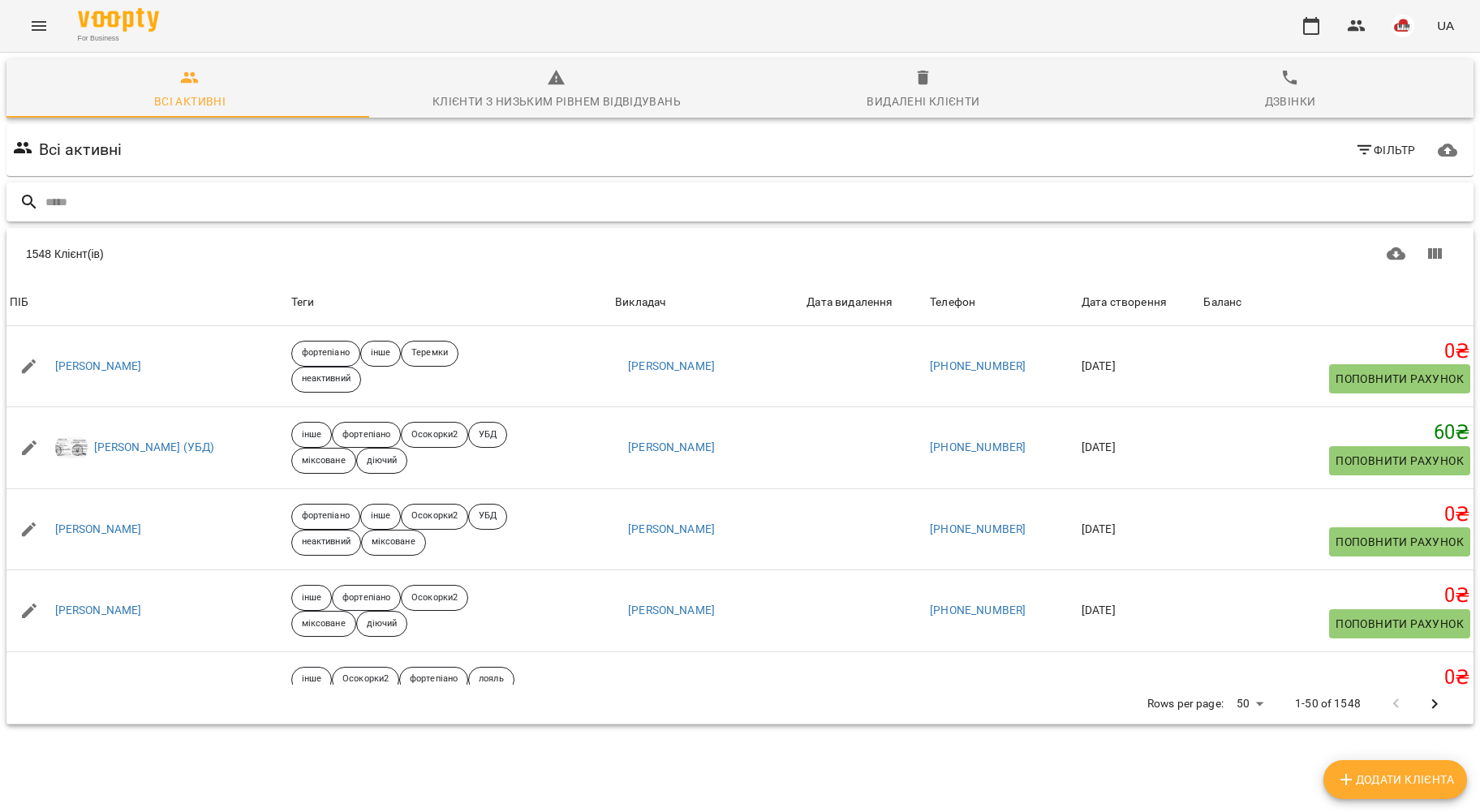  Describe the element at coordinates (119, 38) in the screenshot. I see `span: For Business` at that location.